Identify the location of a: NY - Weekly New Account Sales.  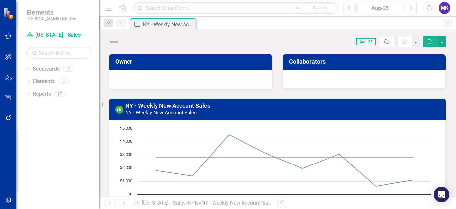
(168, 105).